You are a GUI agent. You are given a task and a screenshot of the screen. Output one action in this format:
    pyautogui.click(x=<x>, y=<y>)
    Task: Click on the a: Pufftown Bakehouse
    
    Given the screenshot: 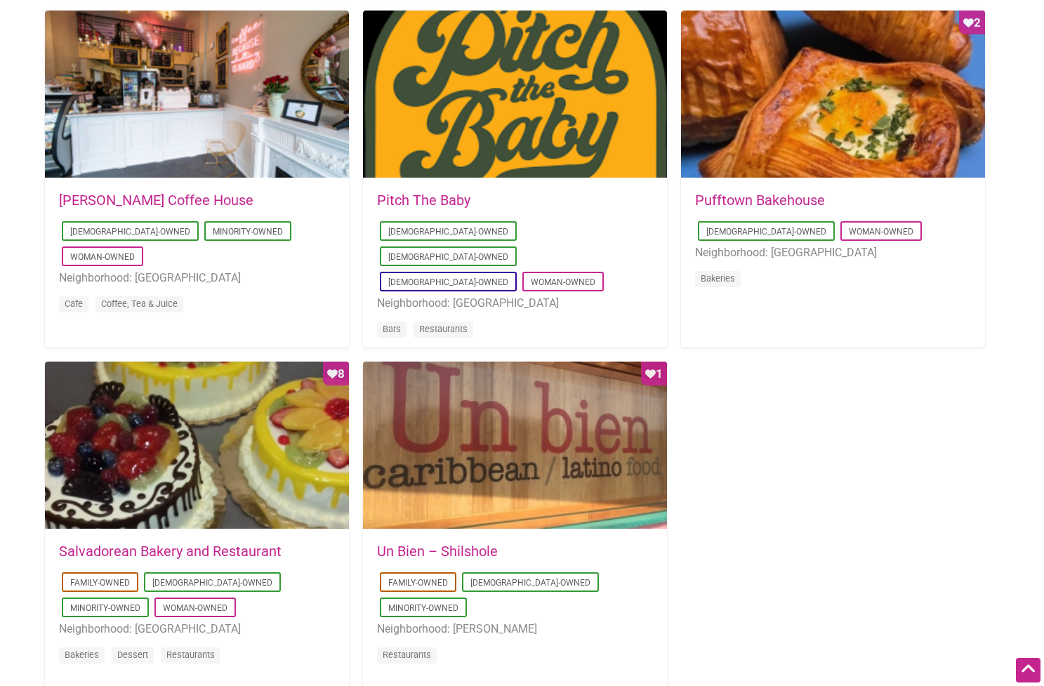 What is the action you would take?
    pyautogui.click(x=760, y=200)
    